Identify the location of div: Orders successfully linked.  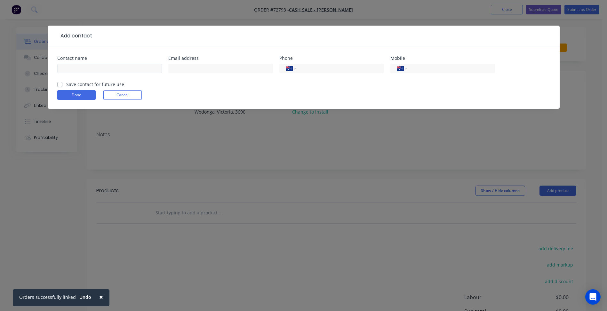
(47, 297).